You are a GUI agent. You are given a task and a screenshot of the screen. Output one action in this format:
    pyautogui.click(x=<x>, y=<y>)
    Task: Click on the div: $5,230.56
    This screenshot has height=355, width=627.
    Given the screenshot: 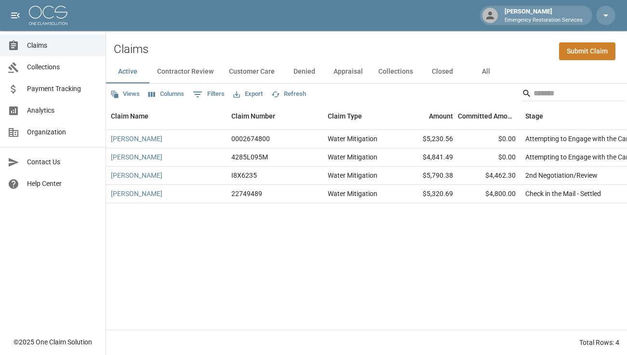 What is the action you would take?
    pyautogui.click(x=427, y=139)
    